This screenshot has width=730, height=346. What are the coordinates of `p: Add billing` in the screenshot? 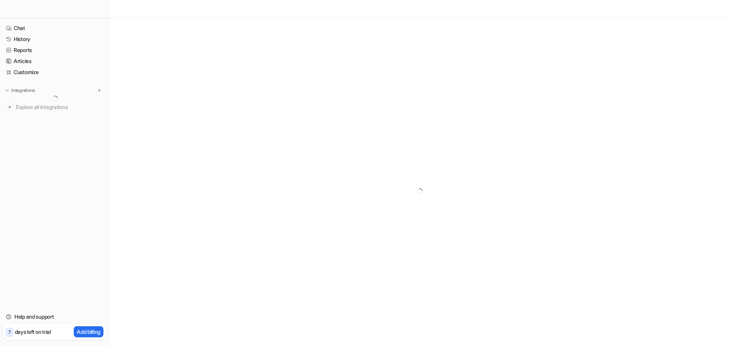 It's located at (89, 332).